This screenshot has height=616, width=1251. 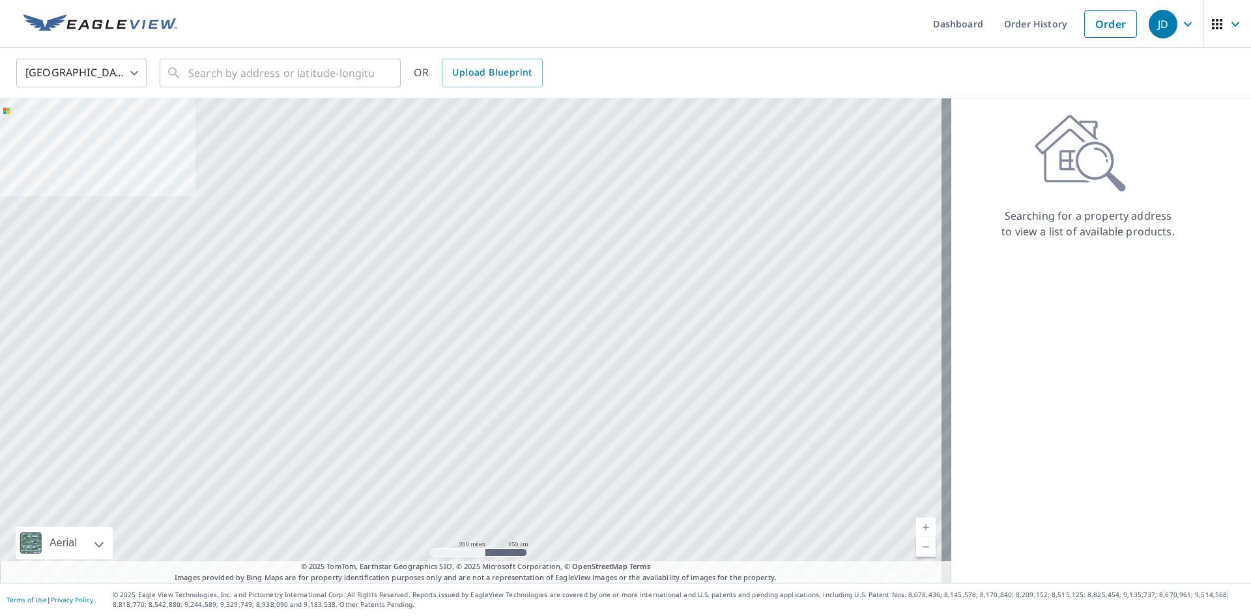 I want to click on a: Order, so click(x=1110, y=24).